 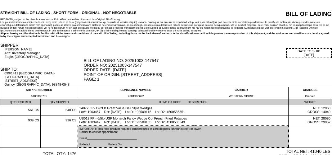 What do you see at coordinates (310, 96) in the screenshot?
I see `div: Prepaid` at bounding box center [310, 96].